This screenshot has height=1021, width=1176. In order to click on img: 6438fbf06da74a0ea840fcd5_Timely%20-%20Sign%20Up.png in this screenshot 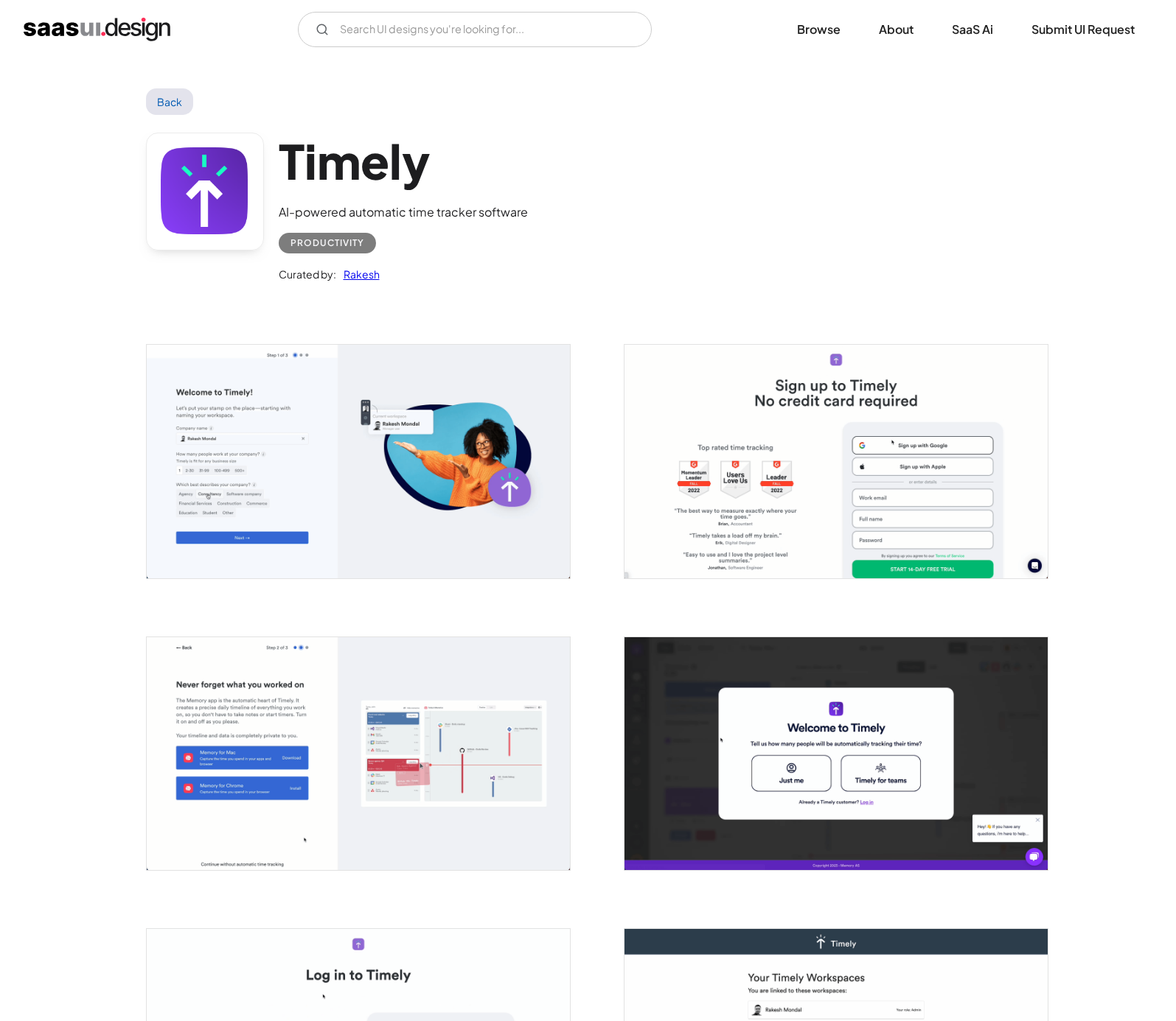, I will do `click(836, 461)`.